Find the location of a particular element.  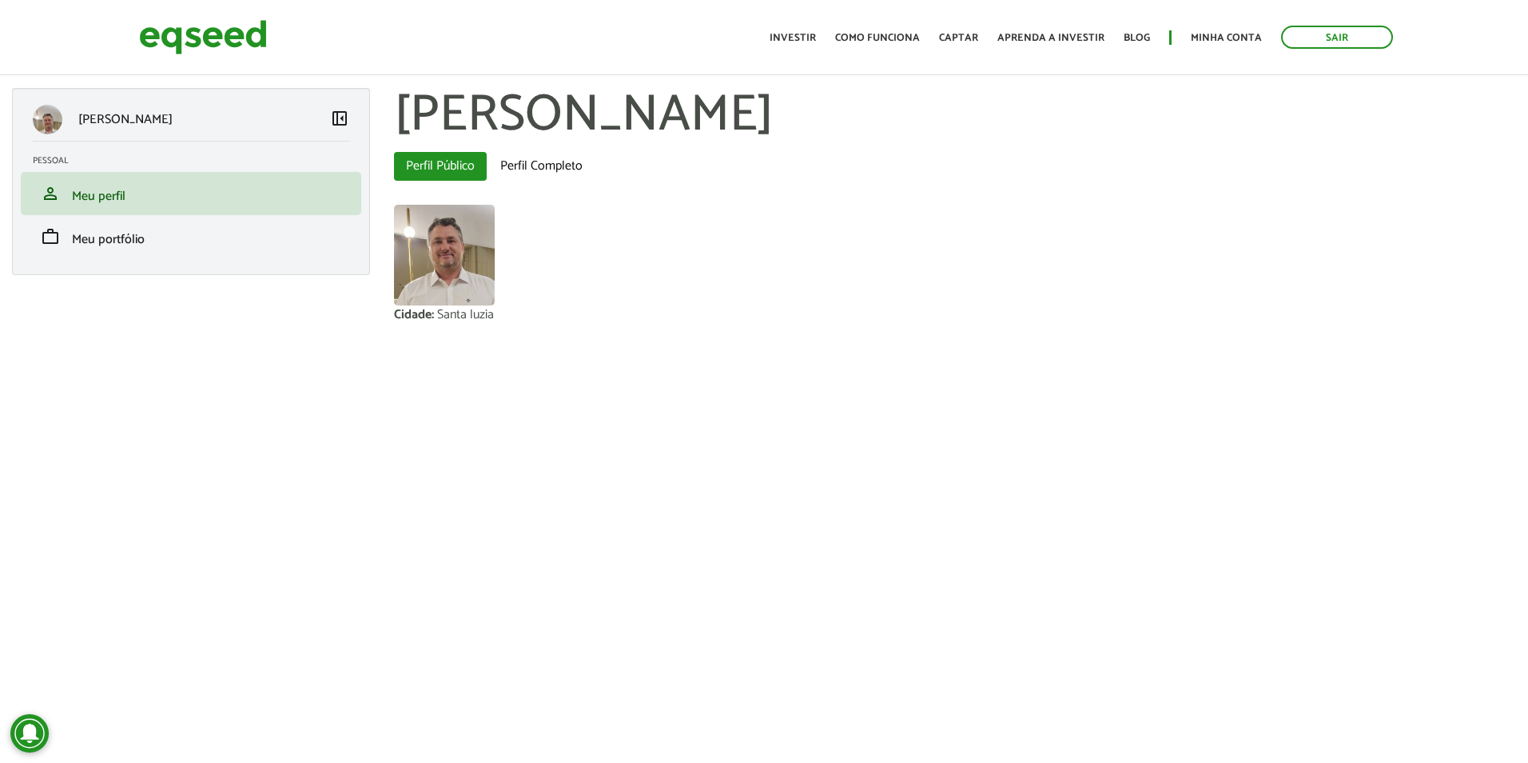

a: Aprenda a investir is located at coordinates (1051, 38).